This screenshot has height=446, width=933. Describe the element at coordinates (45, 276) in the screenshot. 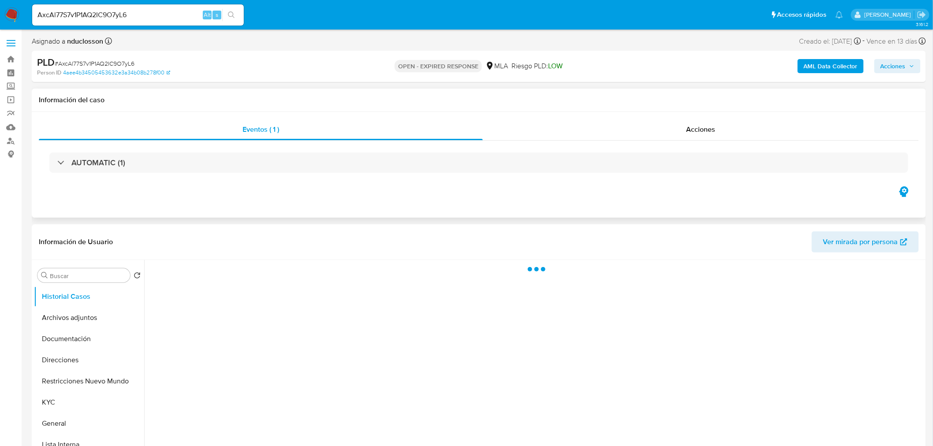

I see `button: Buscar` at that location.